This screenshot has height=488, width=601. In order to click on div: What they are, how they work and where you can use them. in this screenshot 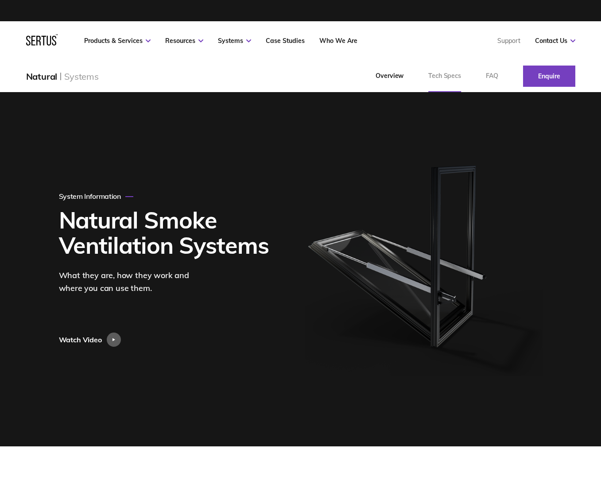, I will do `click(132, 282)`.